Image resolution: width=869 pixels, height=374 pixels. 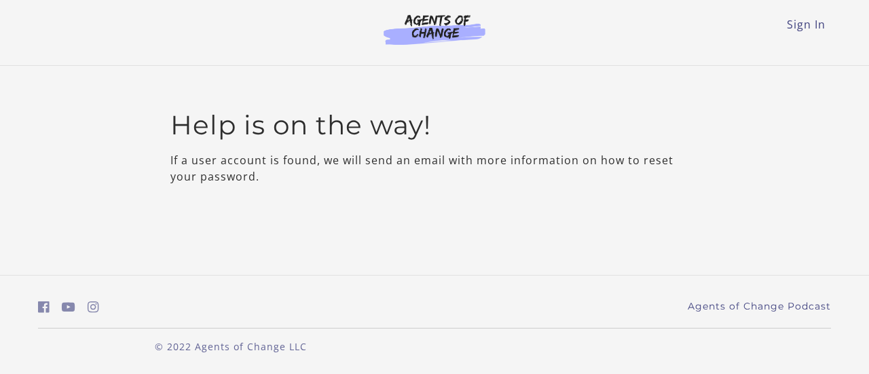 I want to click on a: https://www.instagram.com/agentsofchangeprep/ (Open in a new window), so click(x=93, y=307).